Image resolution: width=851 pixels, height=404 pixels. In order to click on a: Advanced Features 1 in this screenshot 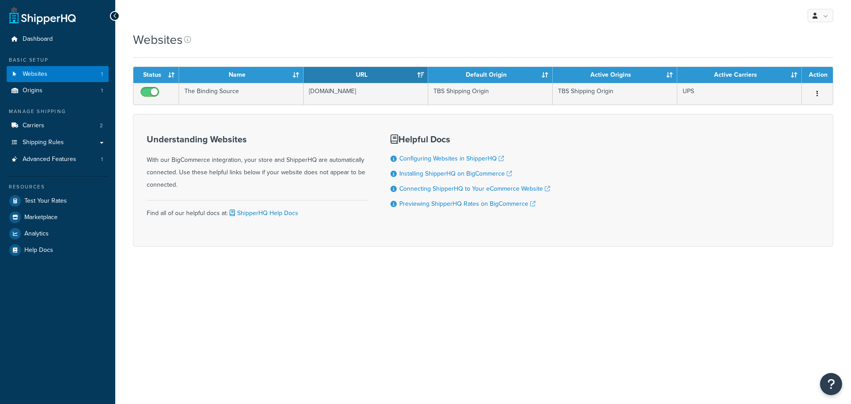, I will do `click(58, 159)`.